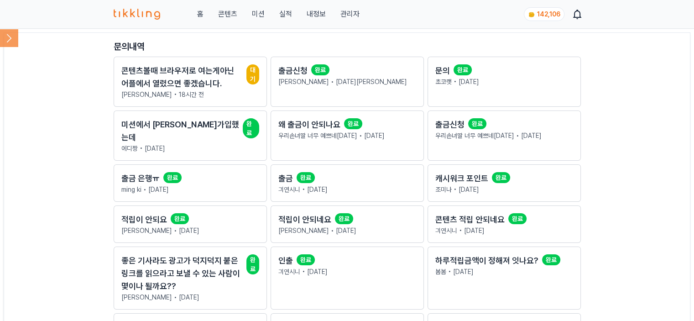 The height and width of the screenshot is (321, 694). Describe the element at coordinates (137, 14) in the screenshot. I see `img: 티끌링` at that location.